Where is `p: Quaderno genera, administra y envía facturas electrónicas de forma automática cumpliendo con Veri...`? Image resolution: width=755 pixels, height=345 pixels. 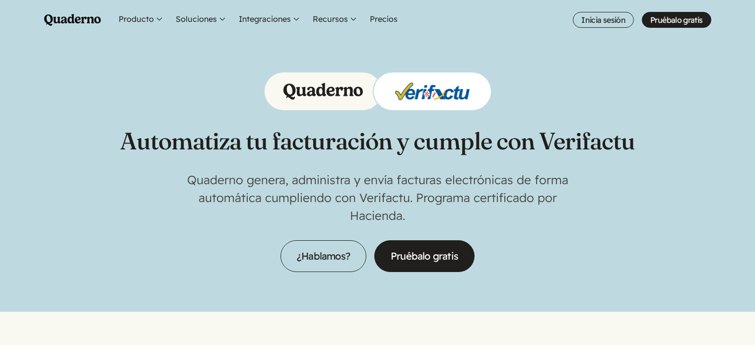 p: Quaderno genera, administra y envía facturas electrónicas de forma automática cumpliendo con Veri... is located at coordinates (378, 198).